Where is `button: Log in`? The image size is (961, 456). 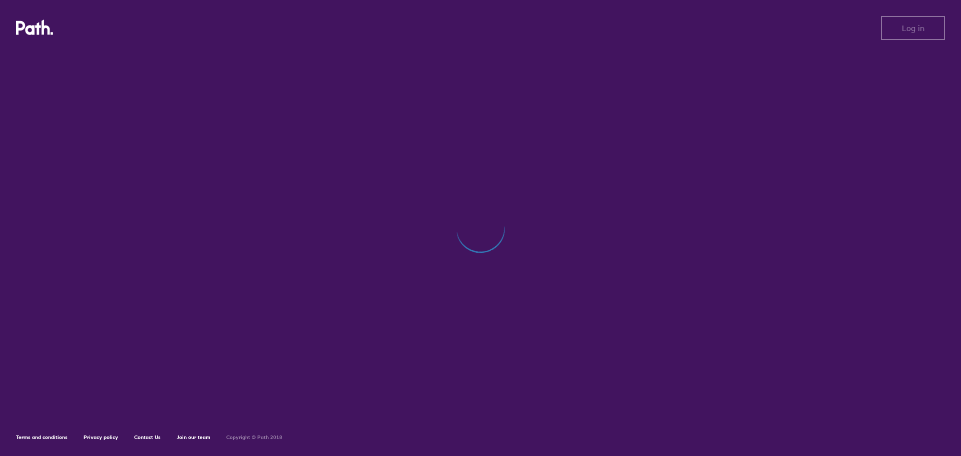 button: Log in is located at coordinates (913, 28).